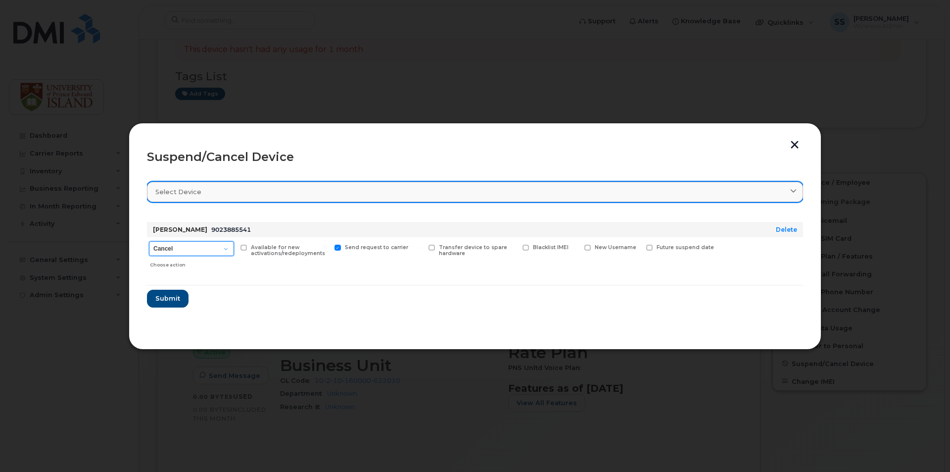  I want to click on span: Transfer device to spare hardware, so click(473, 250).